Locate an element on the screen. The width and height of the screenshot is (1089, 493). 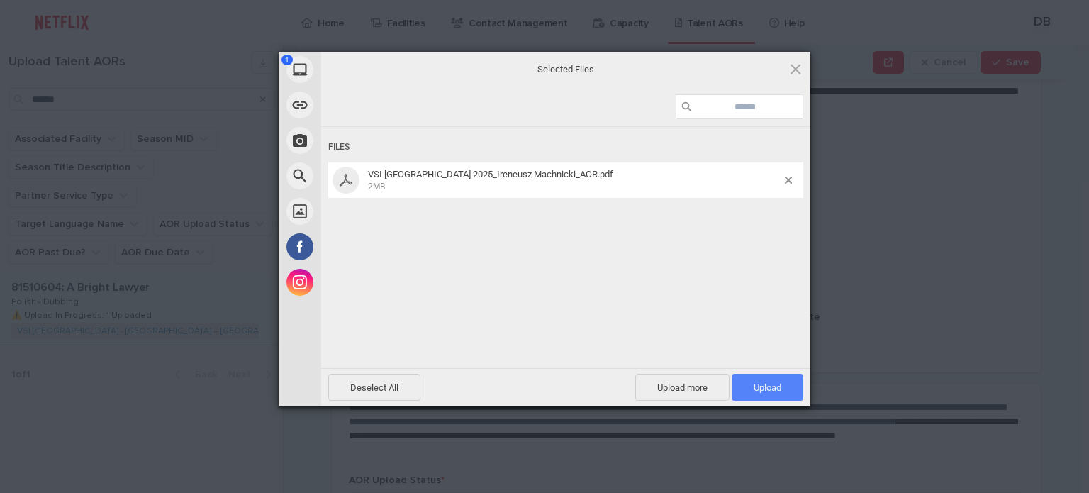
div: Instagram is located at coordinates (364, 282).